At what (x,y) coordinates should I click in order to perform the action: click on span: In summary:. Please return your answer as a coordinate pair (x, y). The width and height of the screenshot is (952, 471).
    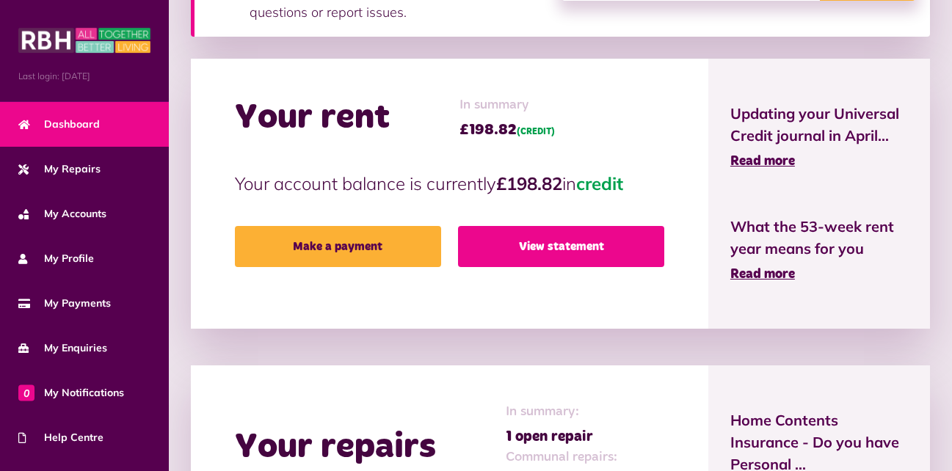
    Looking at the image, I should click on (562, 412).